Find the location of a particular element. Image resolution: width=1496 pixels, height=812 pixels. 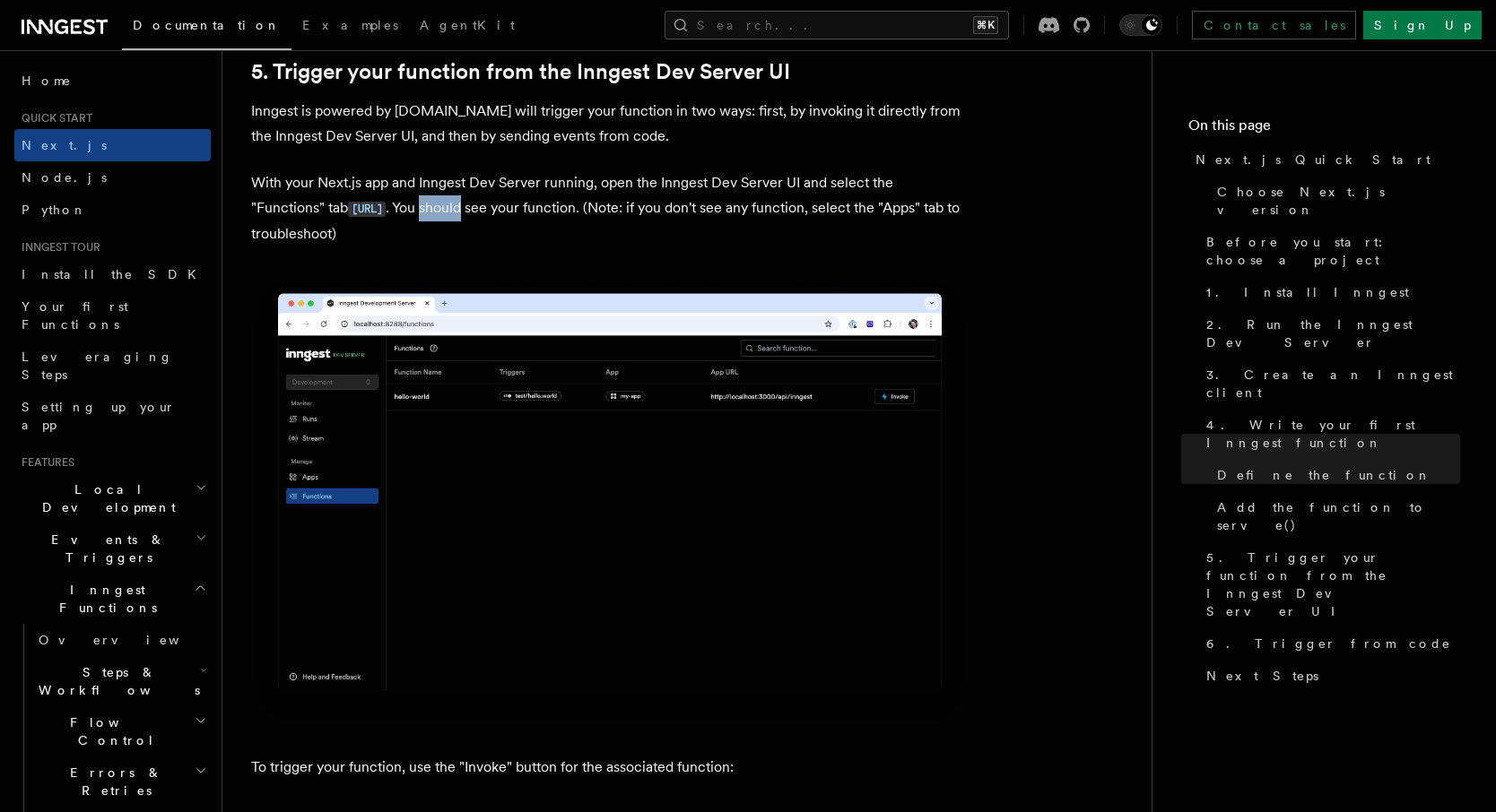

span: Steps & Workflows is located at coordinates (116, 681).